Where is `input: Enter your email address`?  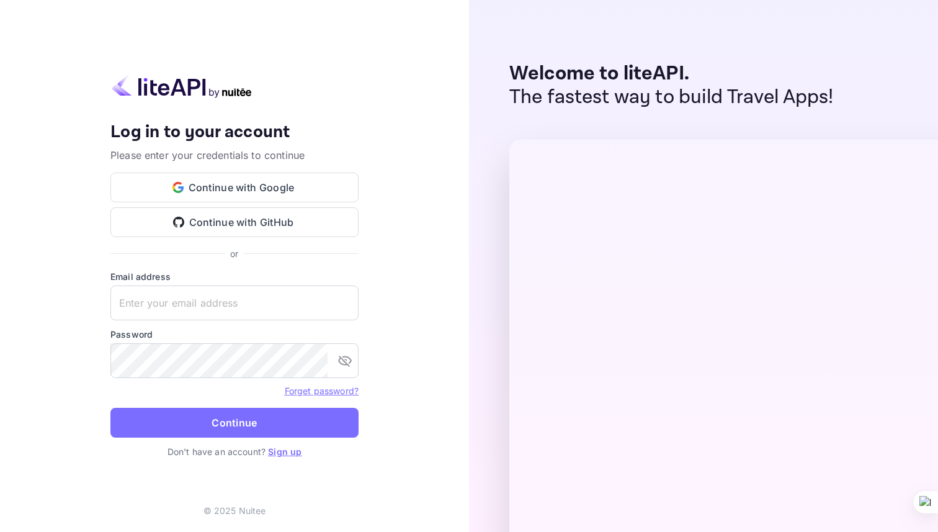 input: Enter your email address is located at coordinates (235, 303).